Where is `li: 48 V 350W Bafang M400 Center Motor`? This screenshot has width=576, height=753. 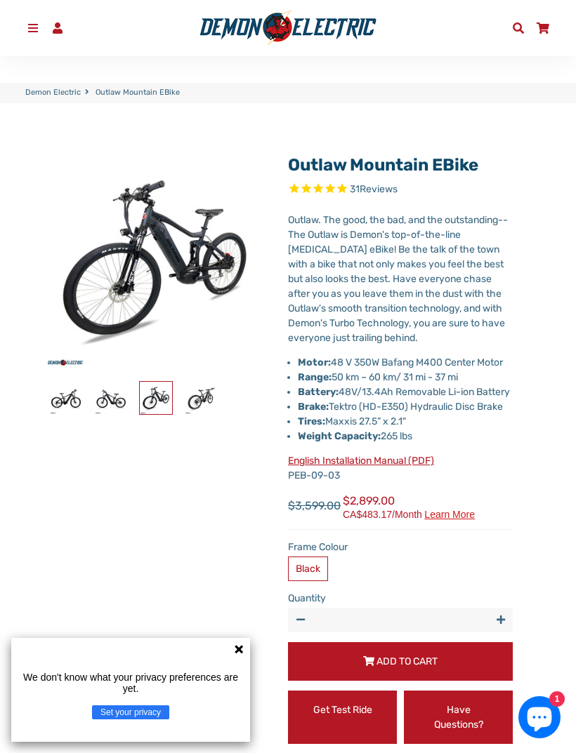 li: 48 V 350W Bafang M400 Center Motor is located at coordinates (405, 362).